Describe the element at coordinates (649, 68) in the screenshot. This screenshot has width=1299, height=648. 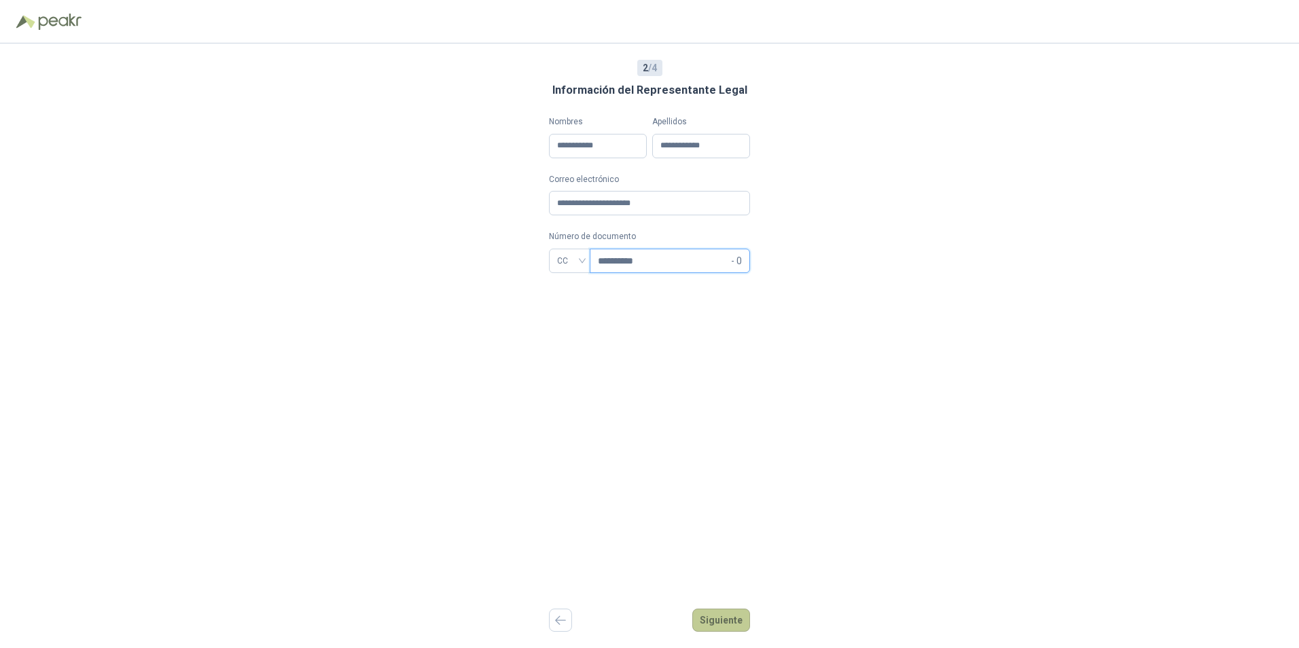
I see `span: / 4` at that location.